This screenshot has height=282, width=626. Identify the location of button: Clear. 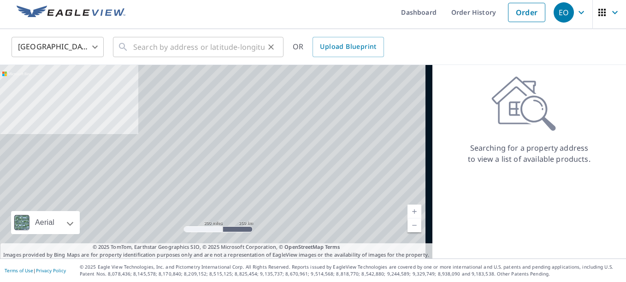
(271, 47).